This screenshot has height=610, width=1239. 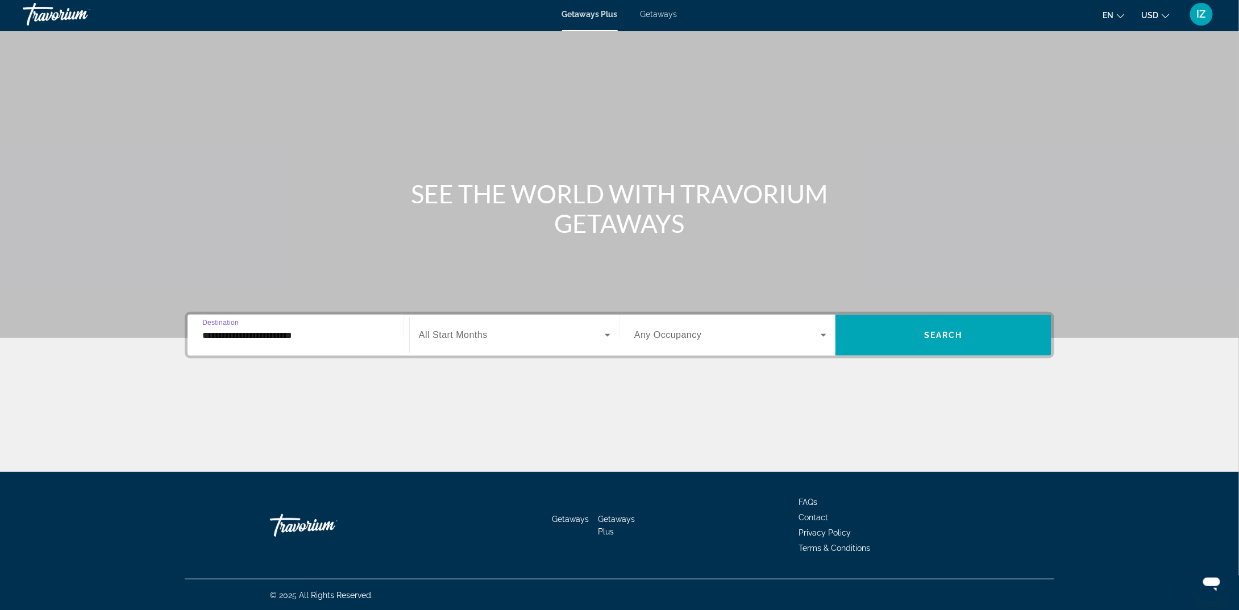 I want to click on span: © 2025 All Rights Reserved., so click(x=321, y=595).